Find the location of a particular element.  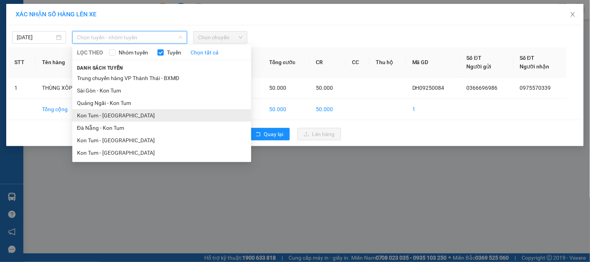

th: STT is located at coordinates (22, 62).